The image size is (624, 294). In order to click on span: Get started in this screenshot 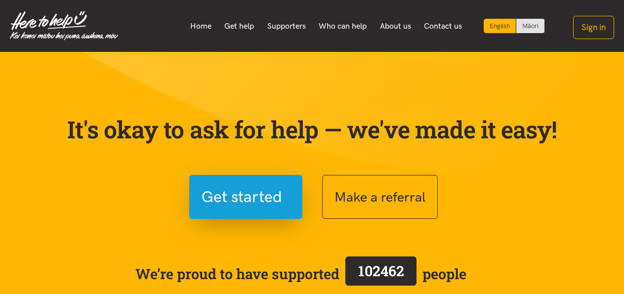, I will do `click(241, 197)`.